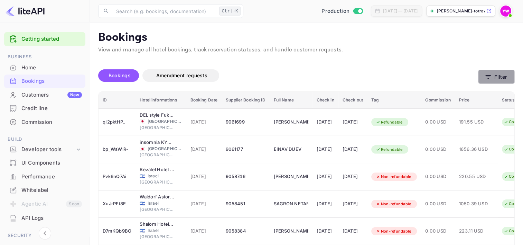 The image size is (523, 245). What do you see at coordinates (245, 100) in the screenshot?
I see `th: Supplier Booking ID` at bounding box center [245, 100].